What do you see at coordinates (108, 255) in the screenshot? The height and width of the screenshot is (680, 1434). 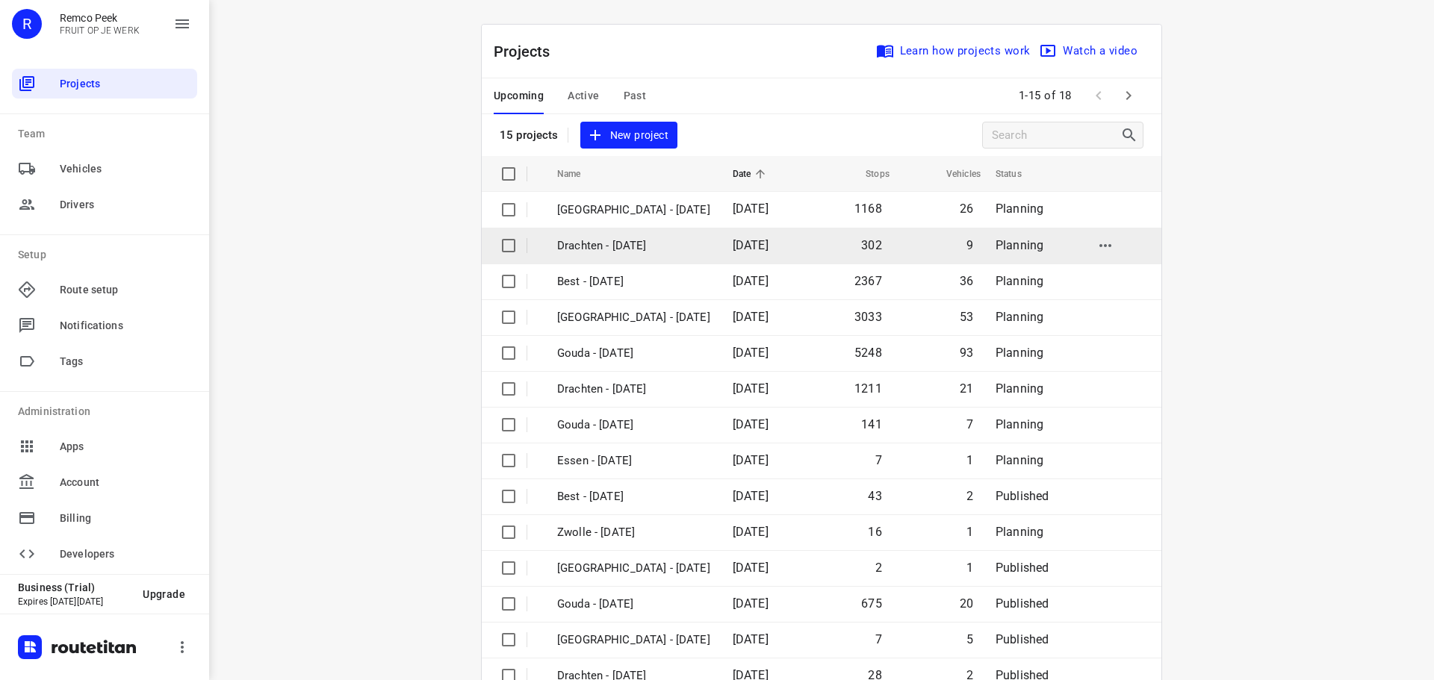 I see `p: Setup` at bounding box center [108, 255].